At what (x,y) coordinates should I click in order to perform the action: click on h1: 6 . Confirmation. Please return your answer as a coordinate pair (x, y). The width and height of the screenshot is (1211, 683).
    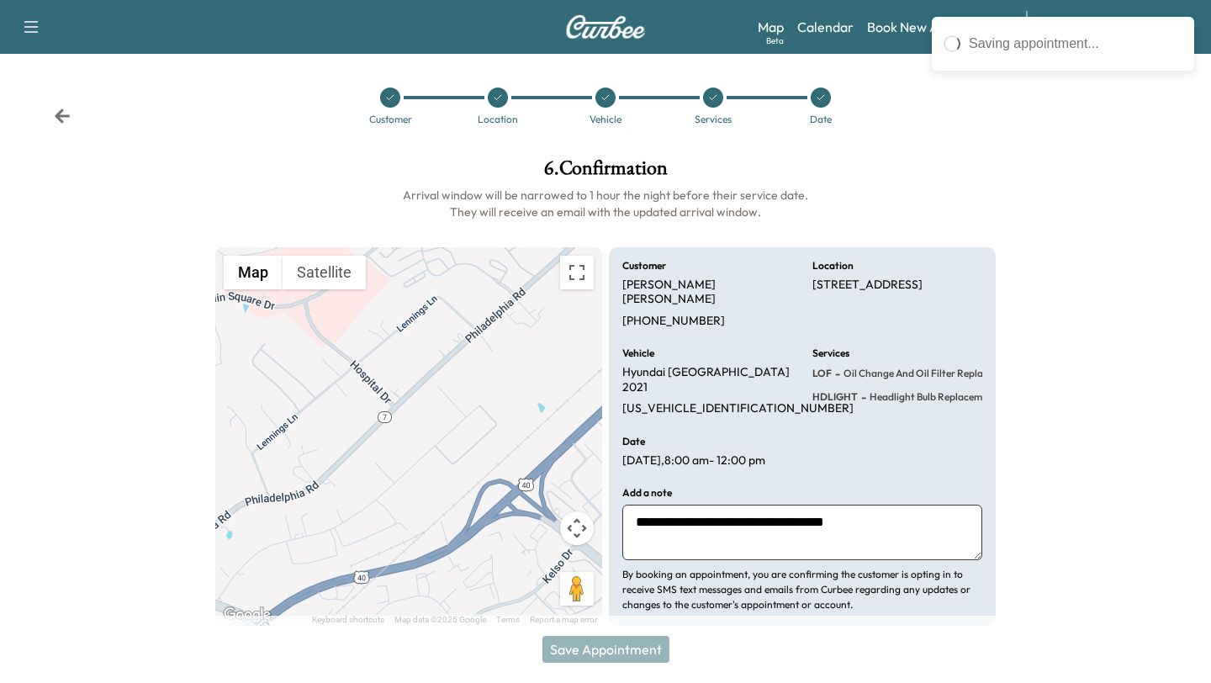
    Looking at the image, I should click on (605, 172).